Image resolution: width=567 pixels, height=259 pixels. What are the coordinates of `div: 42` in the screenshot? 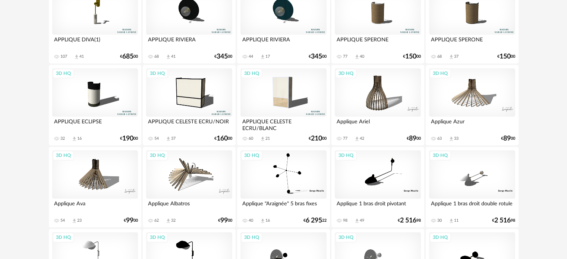 It's located at (362, 139).